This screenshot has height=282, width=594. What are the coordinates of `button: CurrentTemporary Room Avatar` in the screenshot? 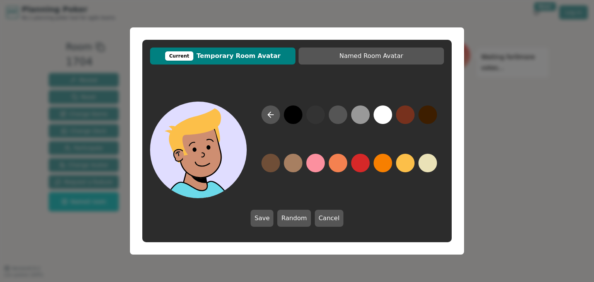 It's located at (223, 56).